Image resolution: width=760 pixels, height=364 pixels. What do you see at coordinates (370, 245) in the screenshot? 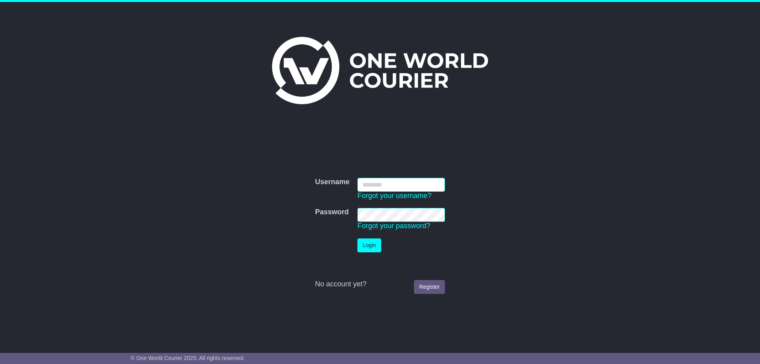
I see `button: Login` at bounding box center [370, 245].